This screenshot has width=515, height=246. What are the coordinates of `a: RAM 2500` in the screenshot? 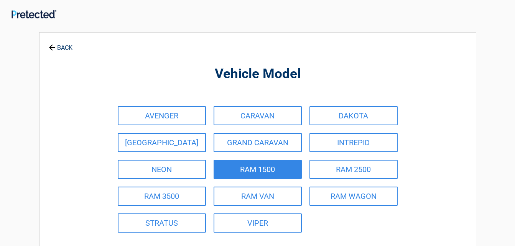 It's located at (354, 170).